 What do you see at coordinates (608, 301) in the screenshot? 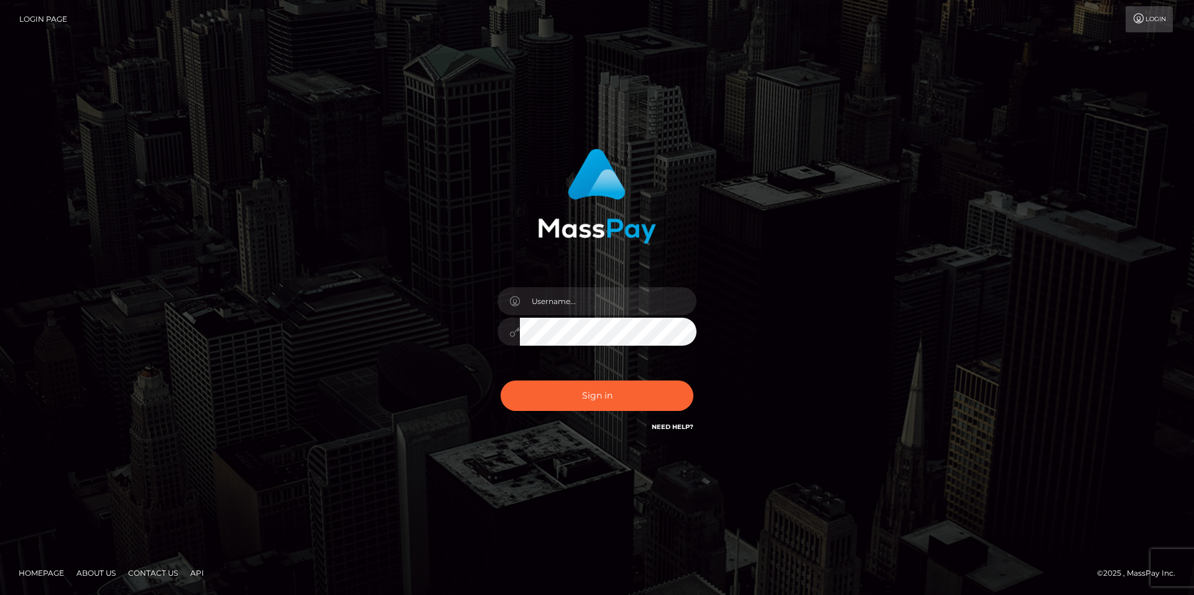
I see `input: Username...` at bounding box center [608, 301].